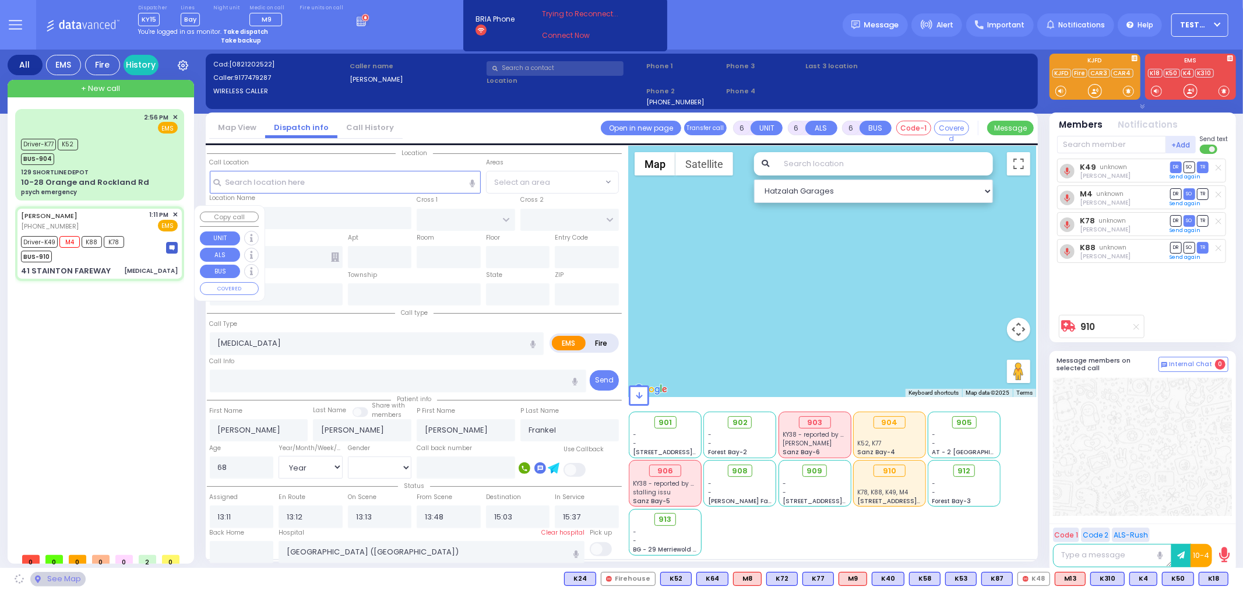  I want to click on label: Location, so click(564, 80).